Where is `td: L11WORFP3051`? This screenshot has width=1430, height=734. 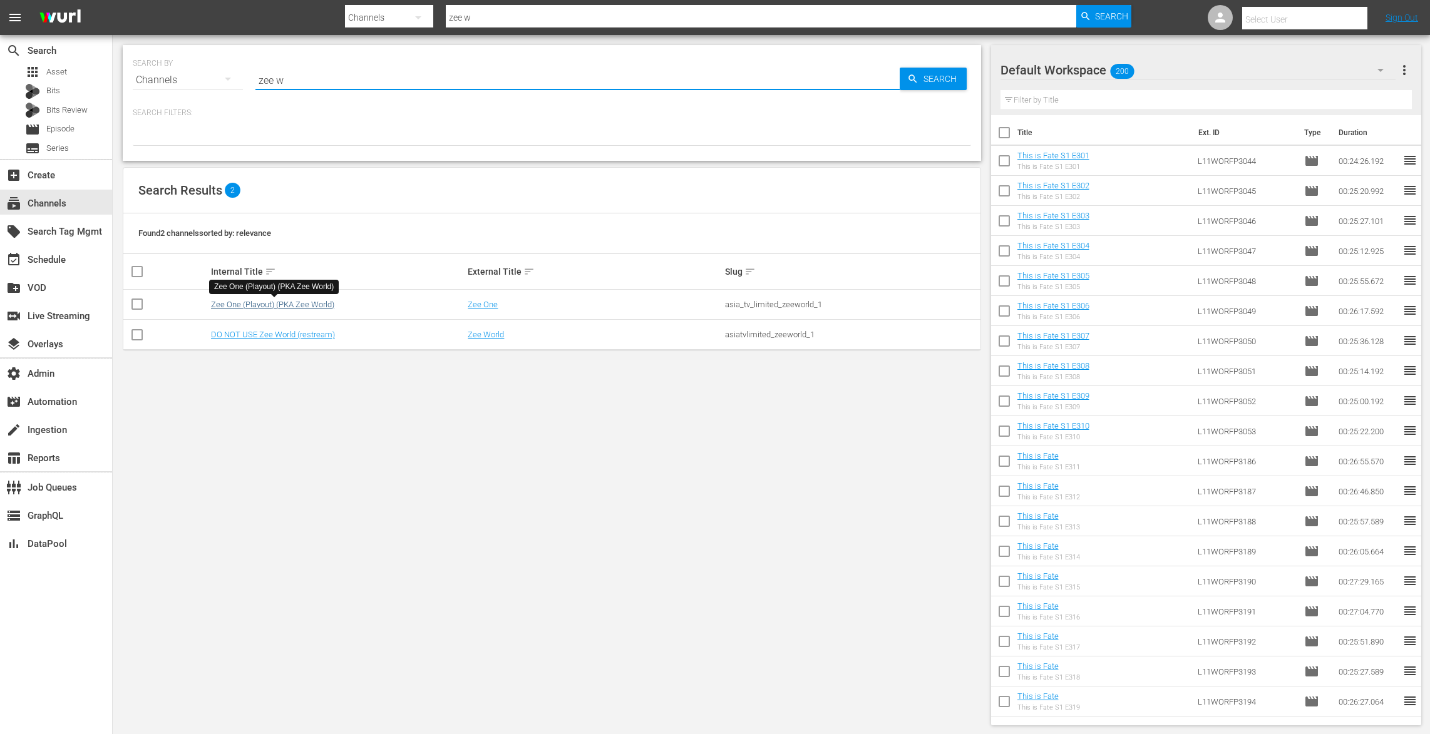
td: L11WORFP3051 is located at coordinates (1246, 371).